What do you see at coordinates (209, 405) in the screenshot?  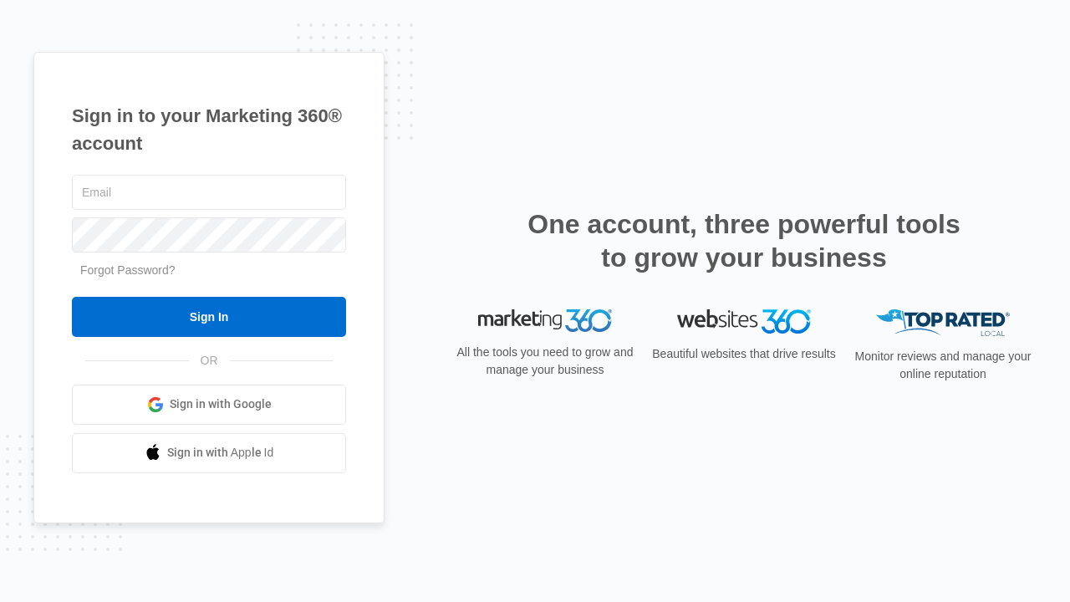 I see `a: Sign in with Google` at bounding box center [209, 405].